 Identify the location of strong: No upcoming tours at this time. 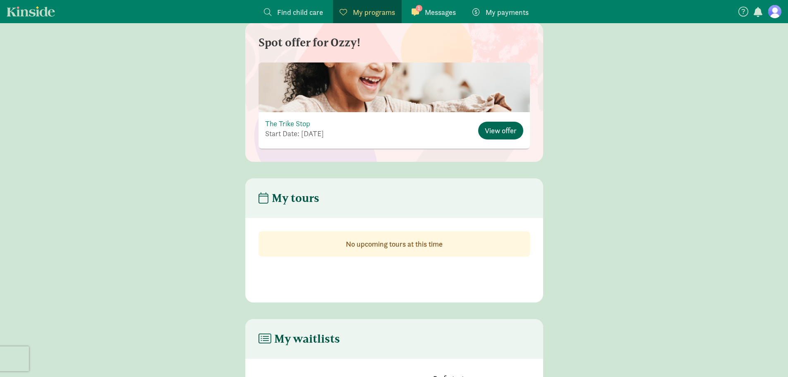
(394, 244).